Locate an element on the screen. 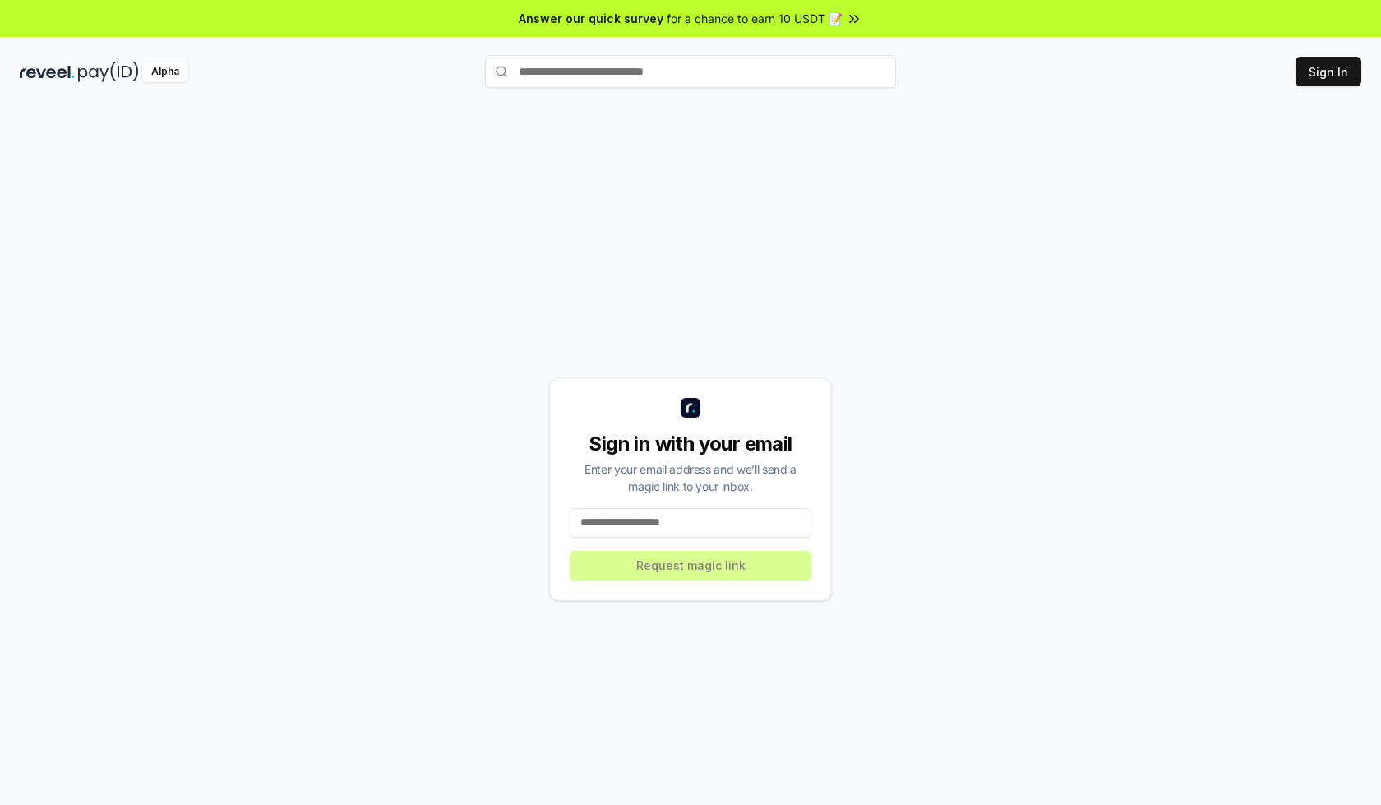 The image size is (1381, 805). div: Alpha is located at coordinates (165, 72).